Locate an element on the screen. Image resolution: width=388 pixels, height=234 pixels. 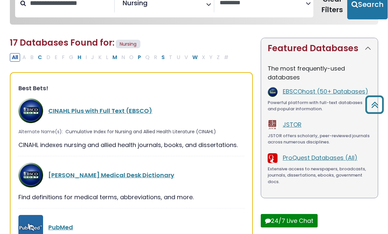
button: Filter Results P is located at coordinates (139, 58).